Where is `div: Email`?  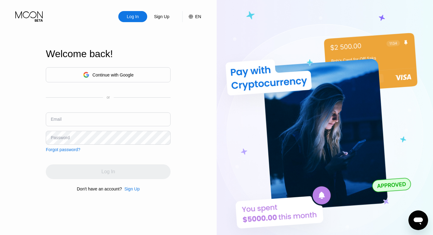 div: Email is located at coordinates (56, 119).